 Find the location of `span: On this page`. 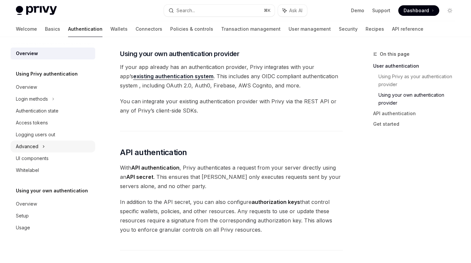

span: On this page is located at coordinates (394, 54).